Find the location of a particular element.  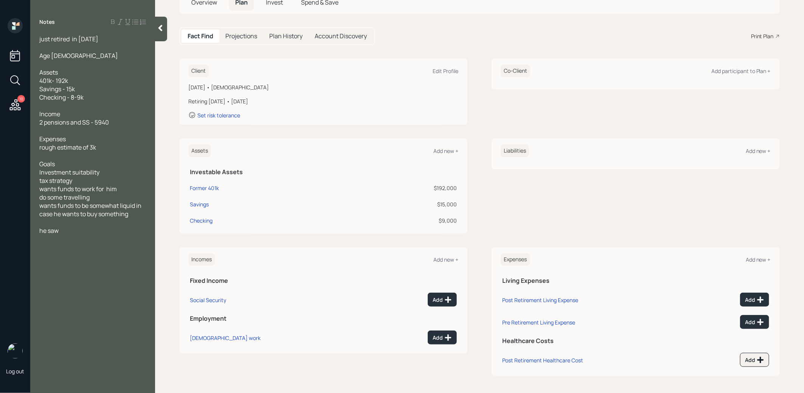

div: $192,000 is located at coordinates (398, 188).